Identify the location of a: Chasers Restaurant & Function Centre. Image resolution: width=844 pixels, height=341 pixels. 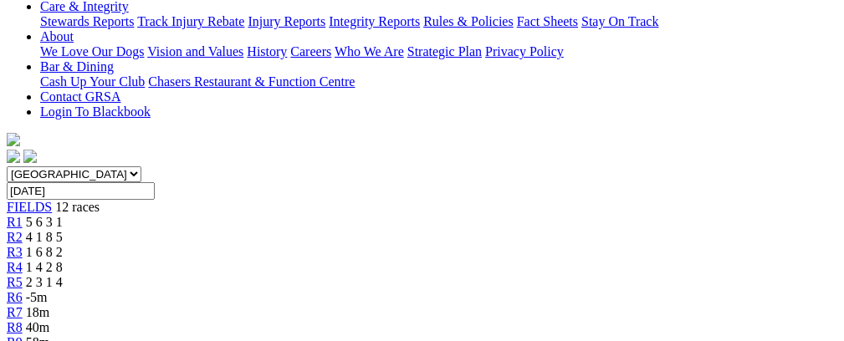
(251, 81).